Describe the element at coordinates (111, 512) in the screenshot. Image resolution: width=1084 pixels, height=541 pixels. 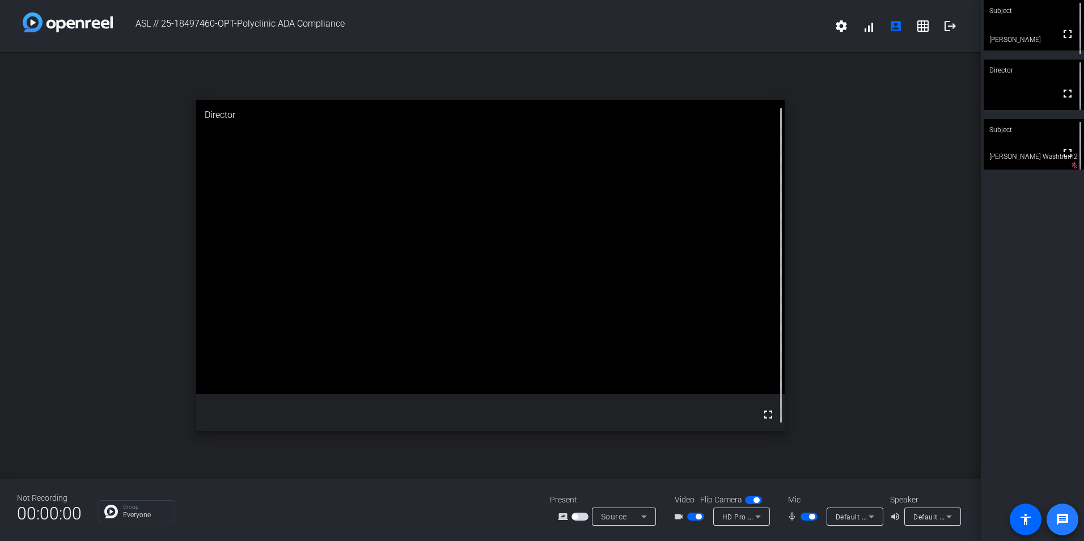
I see `img: Chat Icon` at that location.